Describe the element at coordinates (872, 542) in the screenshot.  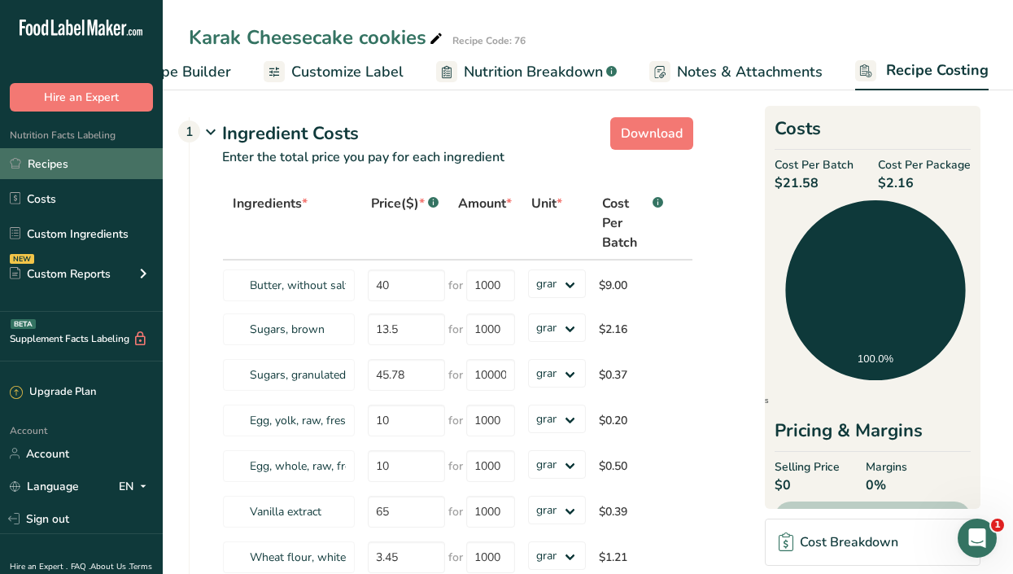
I see `a: Cost Breakdown` at that location.